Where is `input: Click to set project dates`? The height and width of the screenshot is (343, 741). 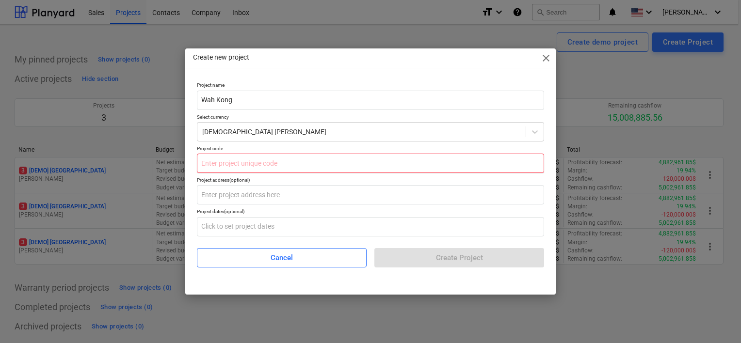
input: Click to set project dates is located at coordinates (371, 227).